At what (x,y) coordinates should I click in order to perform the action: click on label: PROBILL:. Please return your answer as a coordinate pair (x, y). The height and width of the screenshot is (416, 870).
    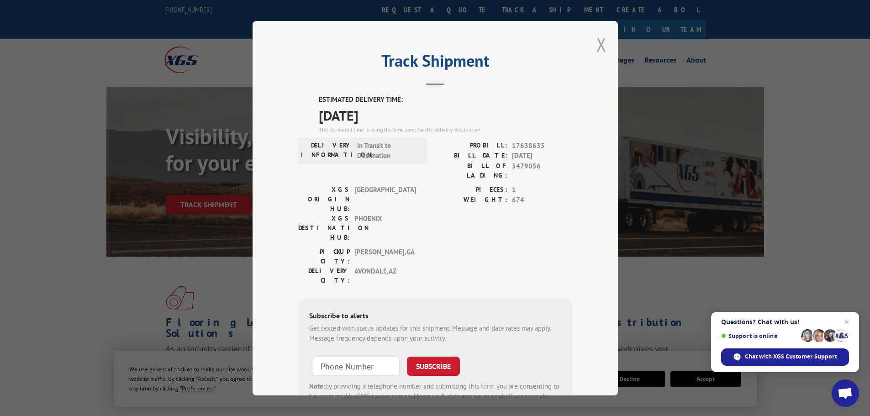
    Looking at the image, I should click on (471, 145).